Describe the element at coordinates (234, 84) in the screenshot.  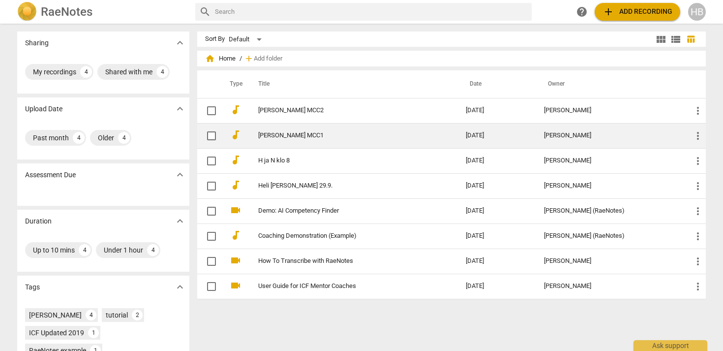
I see `th: Type` at that location.